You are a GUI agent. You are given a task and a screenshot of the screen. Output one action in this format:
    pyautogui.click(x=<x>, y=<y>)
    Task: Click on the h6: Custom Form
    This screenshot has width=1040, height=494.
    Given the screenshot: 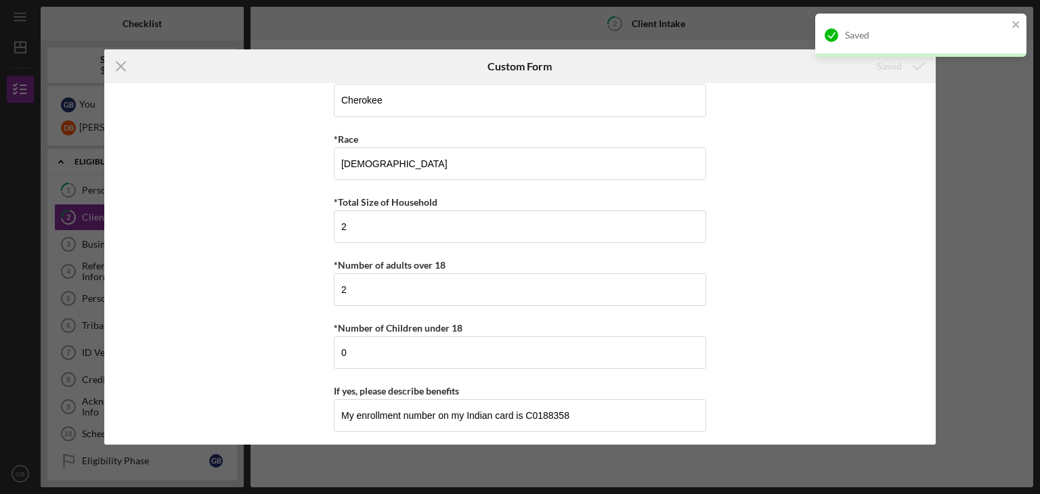 What is the action you would take?
    pyautogui.click(x=519, y=66)
    